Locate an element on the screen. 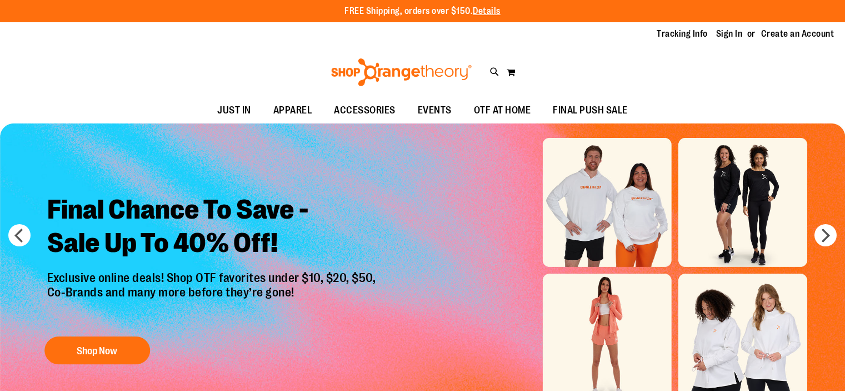  p: Exclusive online deals! Shop OTF favorites under $10, $20, $50, Co-Brands and many more before th... is located at coordinates (213, 298).